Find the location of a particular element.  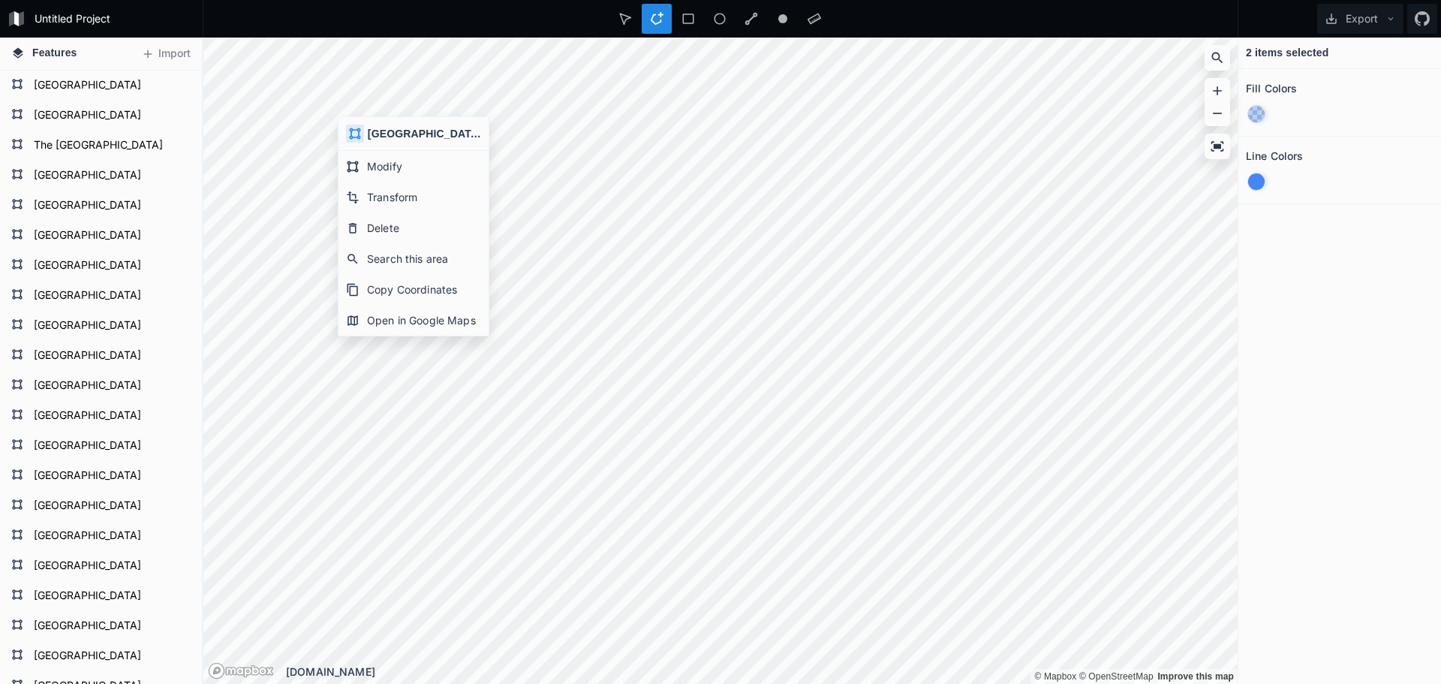

button: Import is located at coordinates (166, 54).